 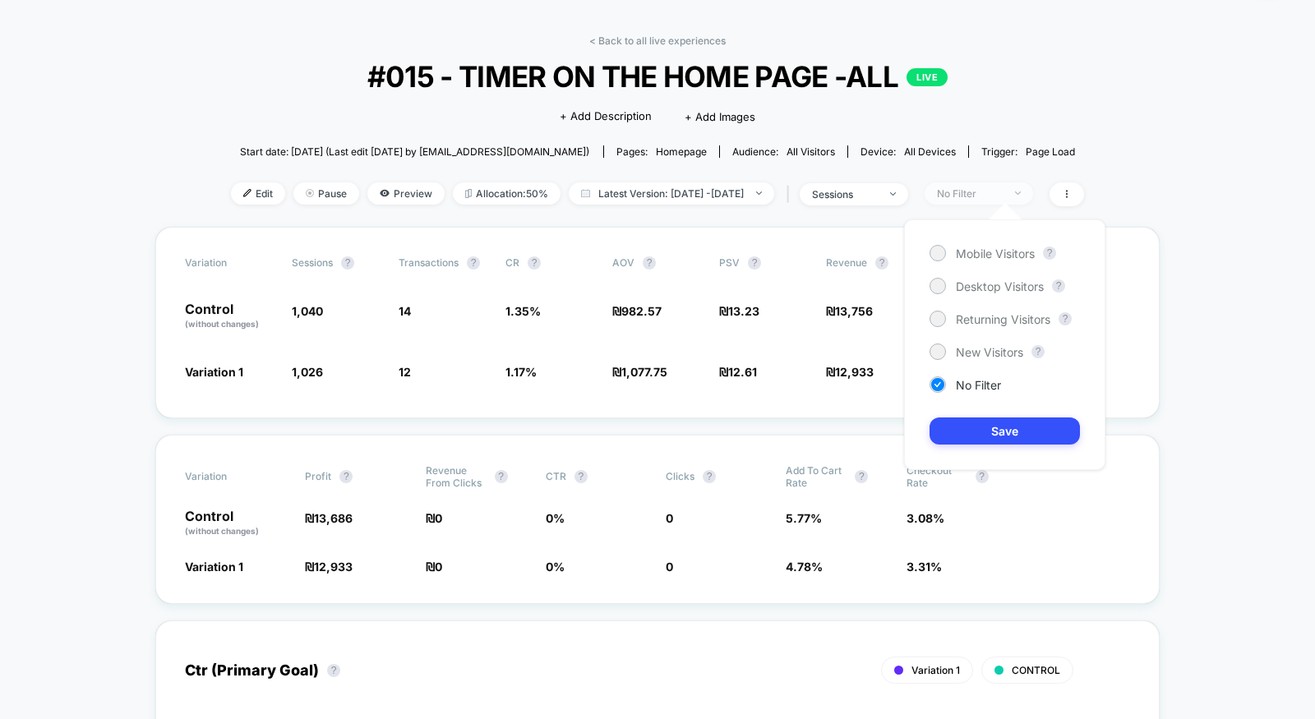 What do you see at coordinates (804, 566) in the screenshot?
I see `span: 4.78 %` at bounding box center [804, 566].